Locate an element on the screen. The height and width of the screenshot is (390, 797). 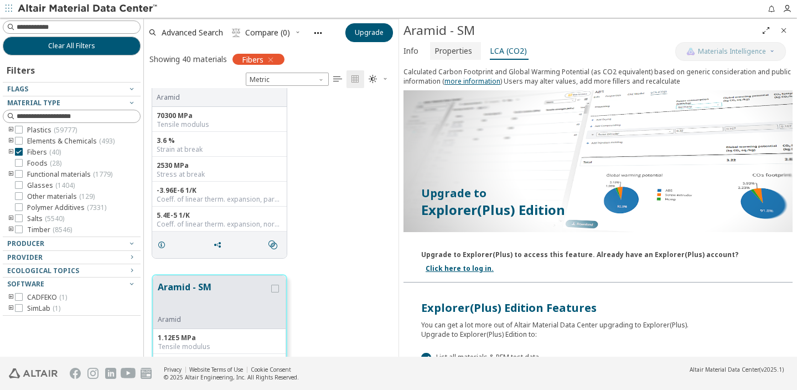
button: Material Type is located at coordinates (71, 103).